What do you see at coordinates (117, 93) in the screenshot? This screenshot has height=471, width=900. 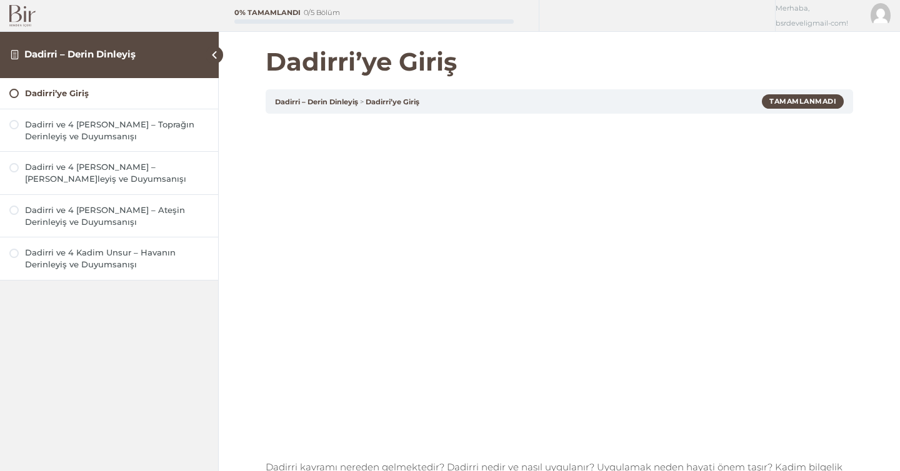 I see `div: Dadirri’ye Giriş` at bounding box center [117, 93].